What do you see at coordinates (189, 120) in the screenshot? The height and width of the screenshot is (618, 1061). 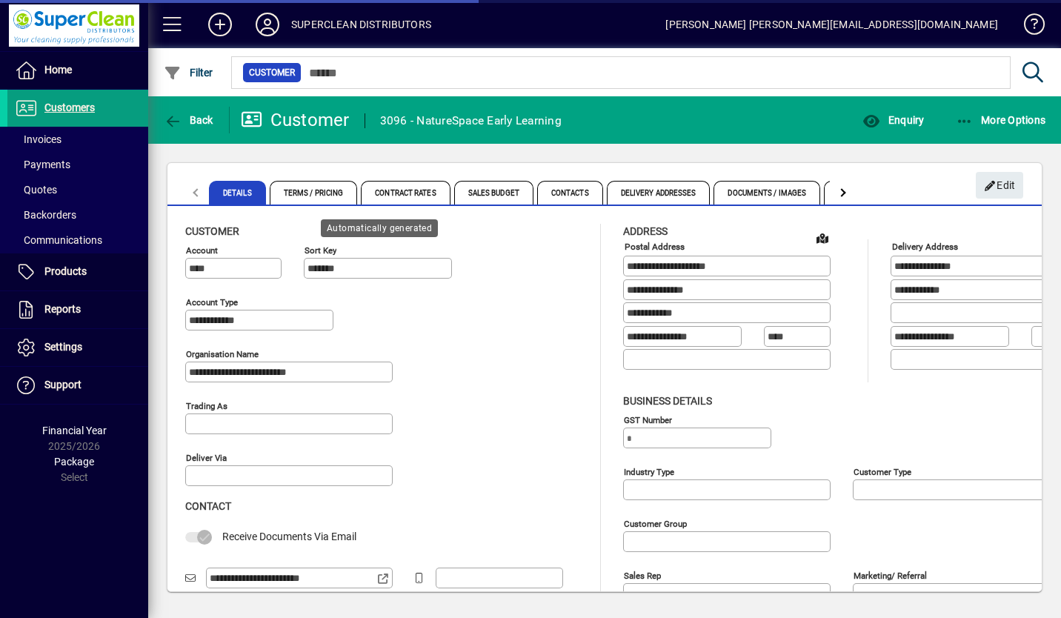 I see `app-page-header-button: Back` at bounding box center [189, 120].